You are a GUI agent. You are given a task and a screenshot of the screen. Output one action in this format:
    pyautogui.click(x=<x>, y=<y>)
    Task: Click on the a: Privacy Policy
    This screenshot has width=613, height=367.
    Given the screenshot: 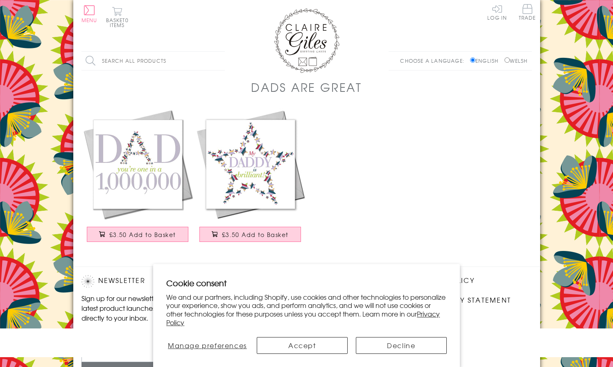 What is the action you would take?
    pyautogui.click(x=303, y=318)
    